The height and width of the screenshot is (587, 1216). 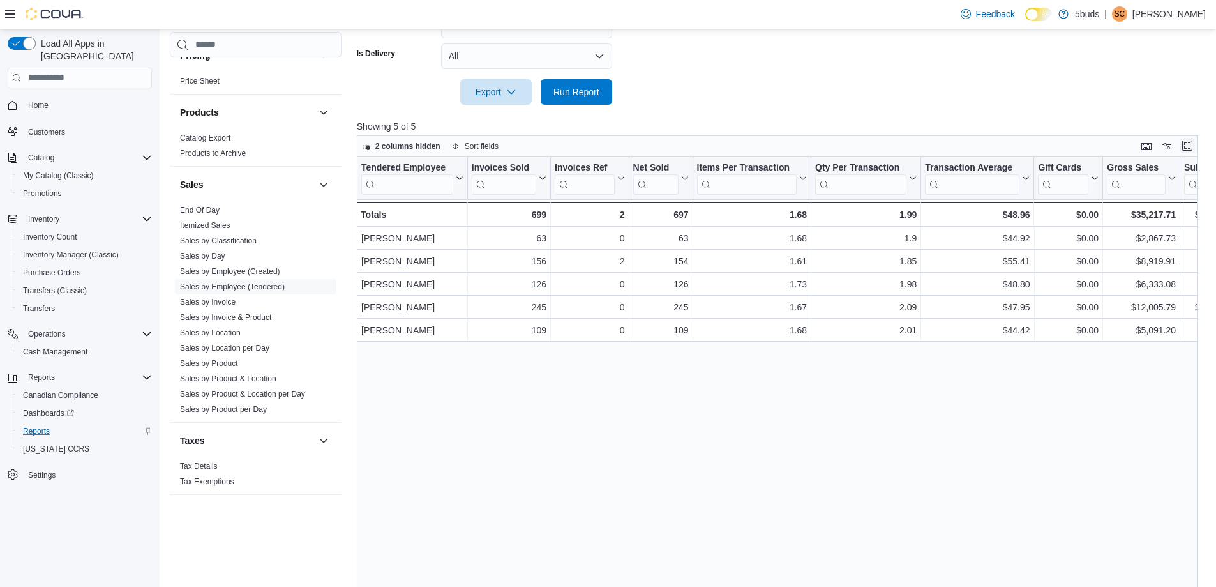 I want to click on div: 1.61, so click(x=751, y=261).